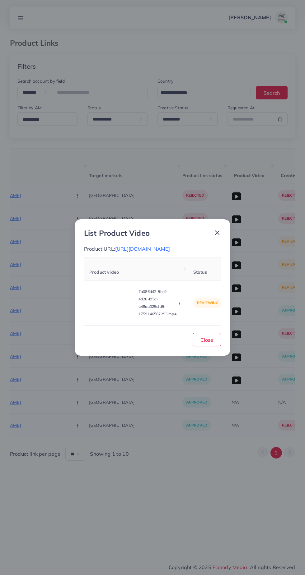 Image resolution: width=305 pixels, height=575 pixels. Describe the element at coordinates (104, 272) in the screenshot. I see `span: Product video` at that location.